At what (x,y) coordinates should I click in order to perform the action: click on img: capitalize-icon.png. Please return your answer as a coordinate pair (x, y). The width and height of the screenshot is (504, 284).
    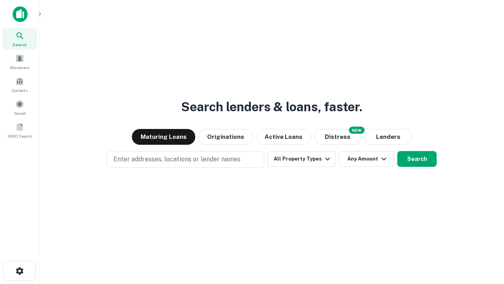
    Looking at the image, I should click on (20, 14).